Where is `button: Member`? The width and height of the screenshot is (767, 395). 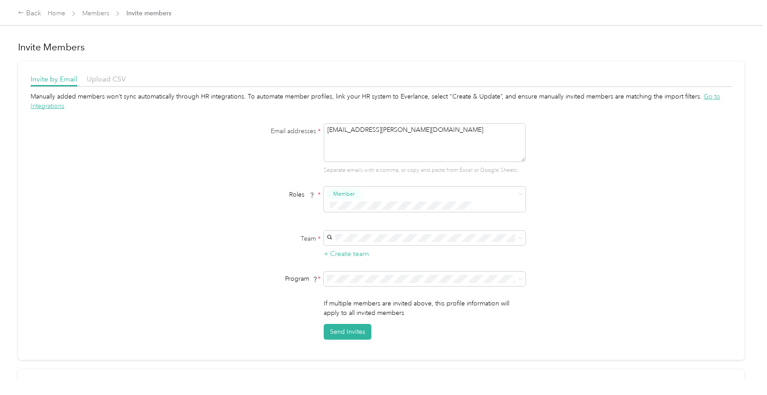
button: Member is located at coordinates (344, 194).